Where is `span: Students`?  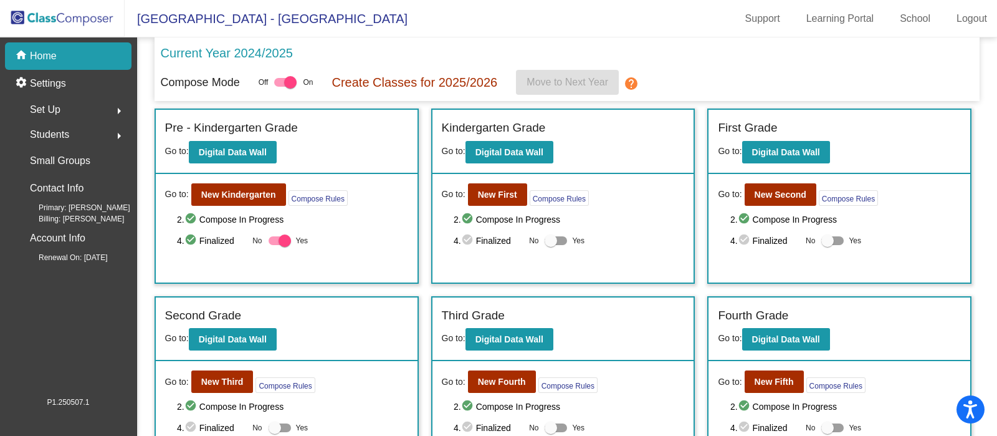 span: Students is located at coordinates (49, 135).